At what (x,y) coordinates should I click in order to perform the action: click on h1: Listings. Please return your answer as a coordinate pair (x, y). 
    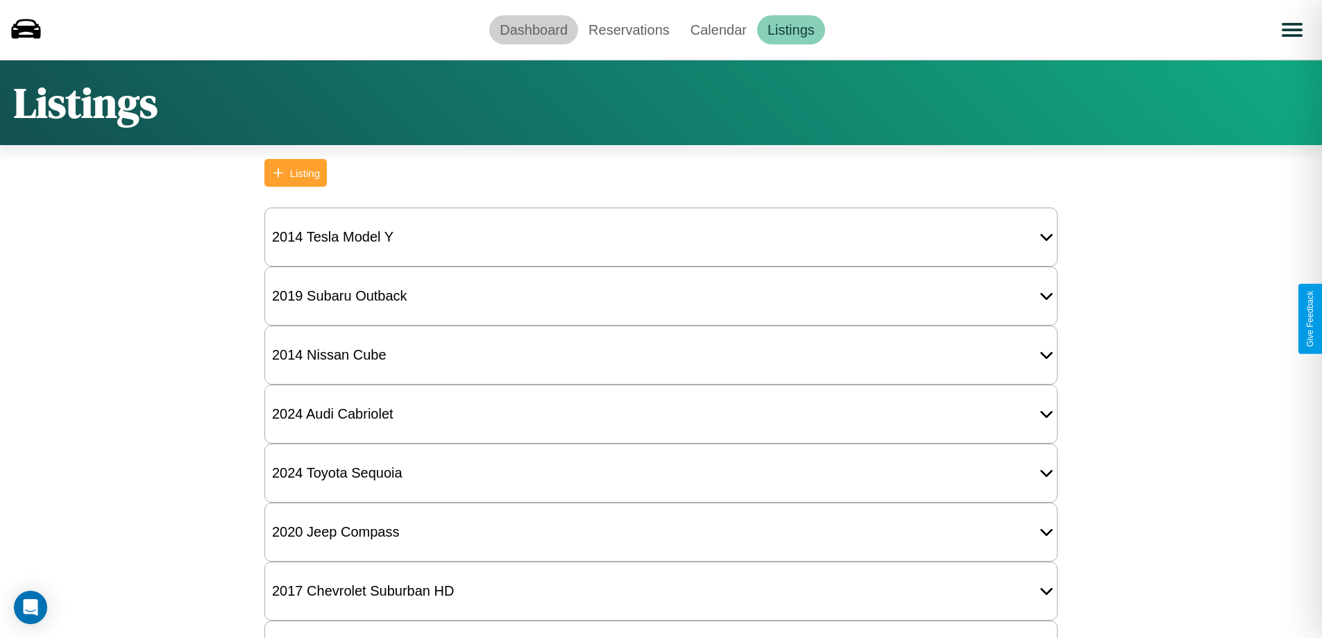
    Looking at the image, I should click on (85, 103).